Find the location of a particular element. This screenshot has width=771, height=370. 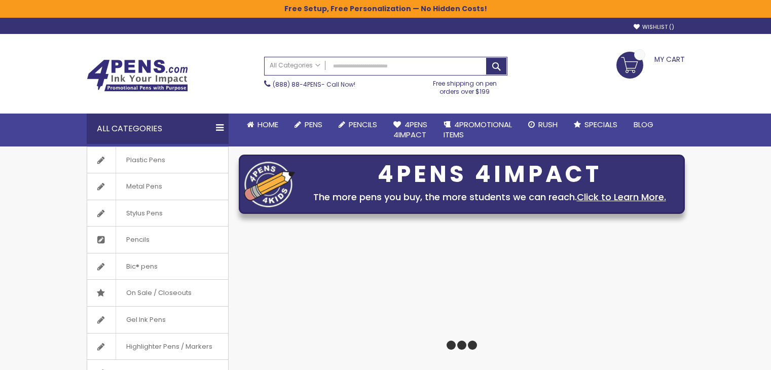

a: 4Pens4impact is located at coordinates (410, 130).